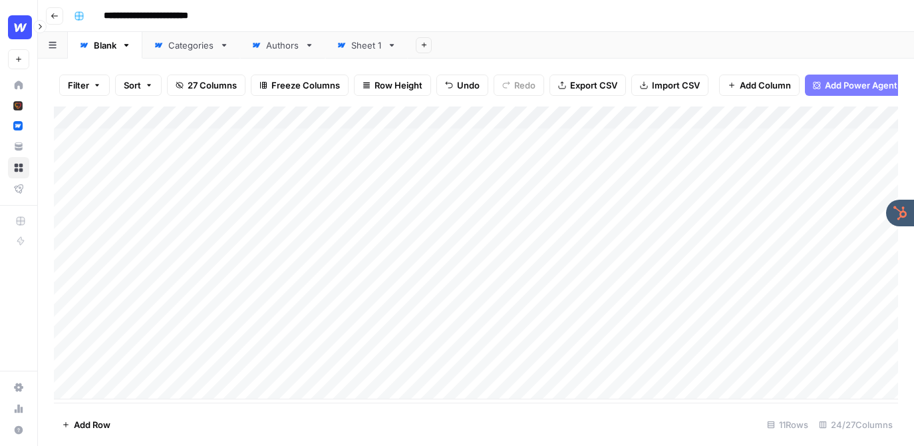  I want to click on button: Row Height, so click(393, 85).